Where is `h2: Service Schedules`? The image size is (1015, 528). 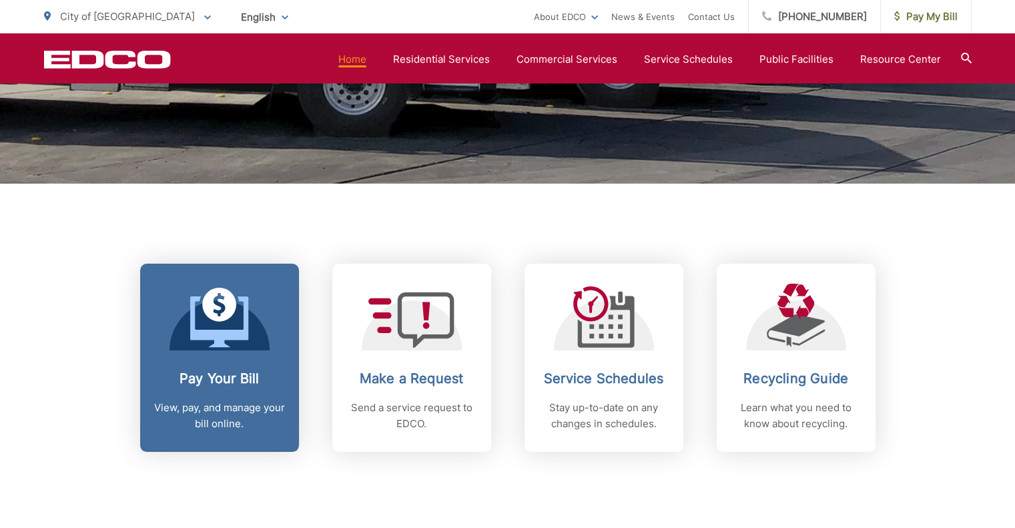
h2: Service Schedules is located at coordinates (604, 379).